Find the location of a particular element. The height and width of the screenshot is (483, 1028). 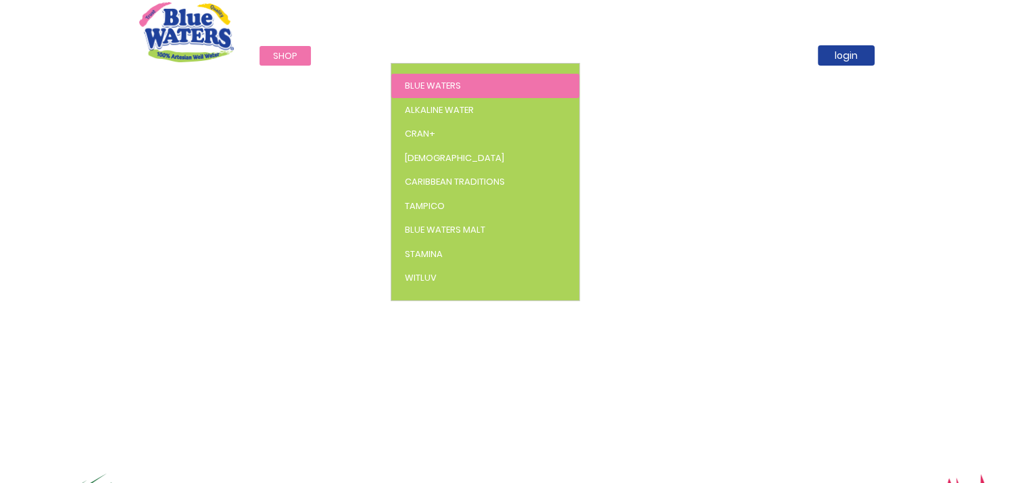

a: login is located at coordinates (846, 55).